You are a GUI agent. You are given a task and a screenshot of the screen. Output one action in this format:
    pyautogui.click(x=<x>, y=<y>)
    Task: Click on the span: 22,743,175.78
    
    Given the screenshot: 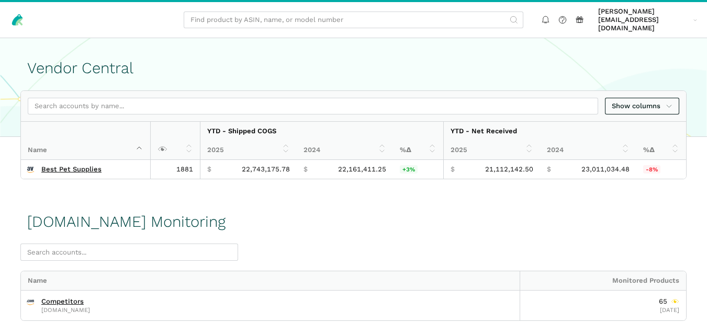 What is the action you would take?
    pyautogui.click(x=266, y=169)
    